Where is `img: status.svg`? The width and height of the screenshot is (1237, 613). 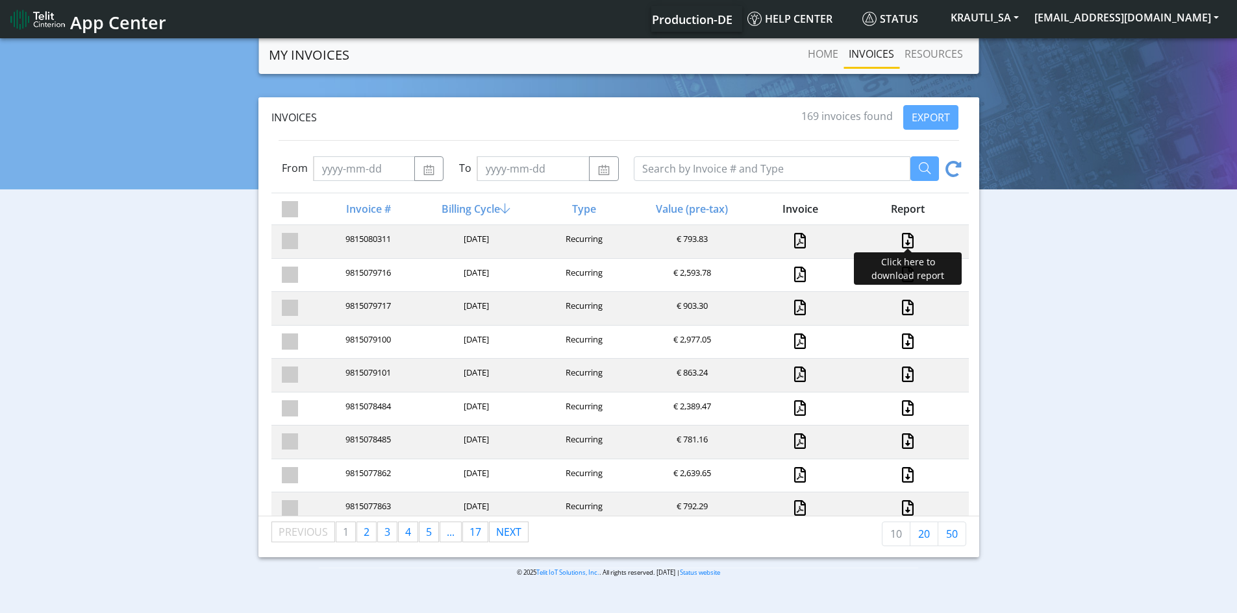
img: status.svg is located at coordinates (869, 19).